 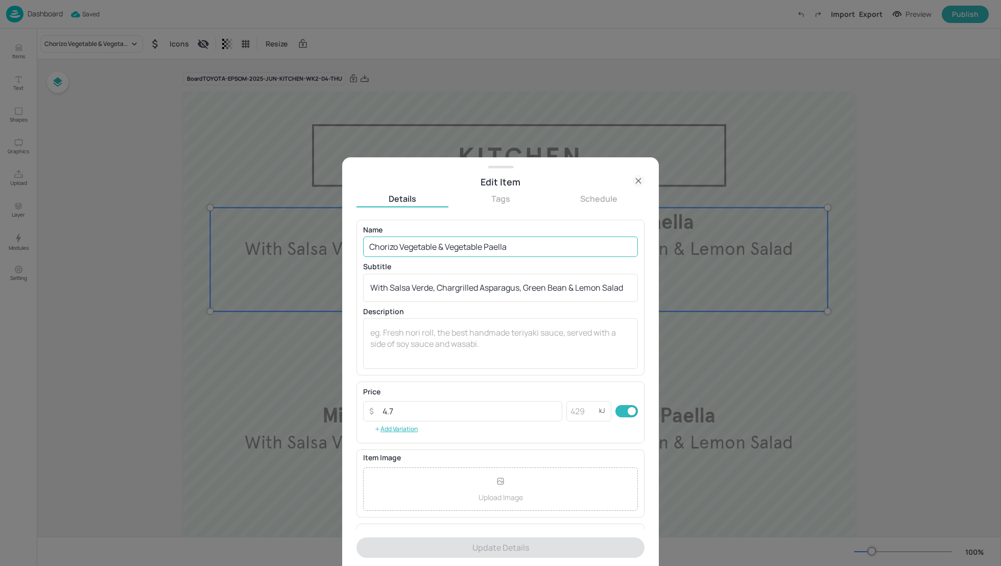 I want to click on button: Schedule, so click(x=599, y=199).